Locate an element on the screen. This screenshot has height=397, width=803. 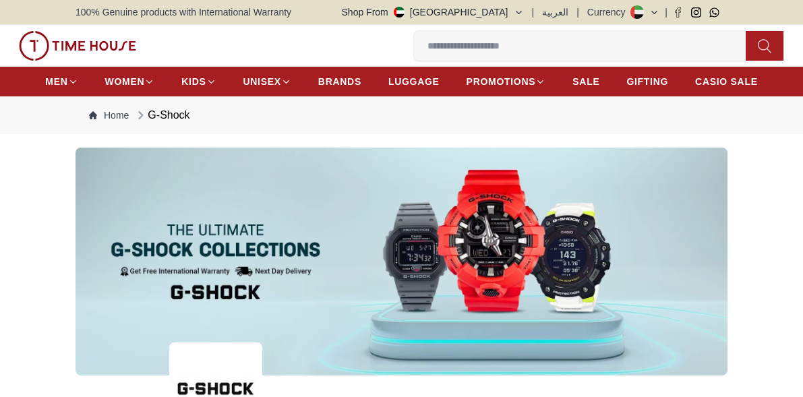
a: Home is located at coordinates (109, 115).